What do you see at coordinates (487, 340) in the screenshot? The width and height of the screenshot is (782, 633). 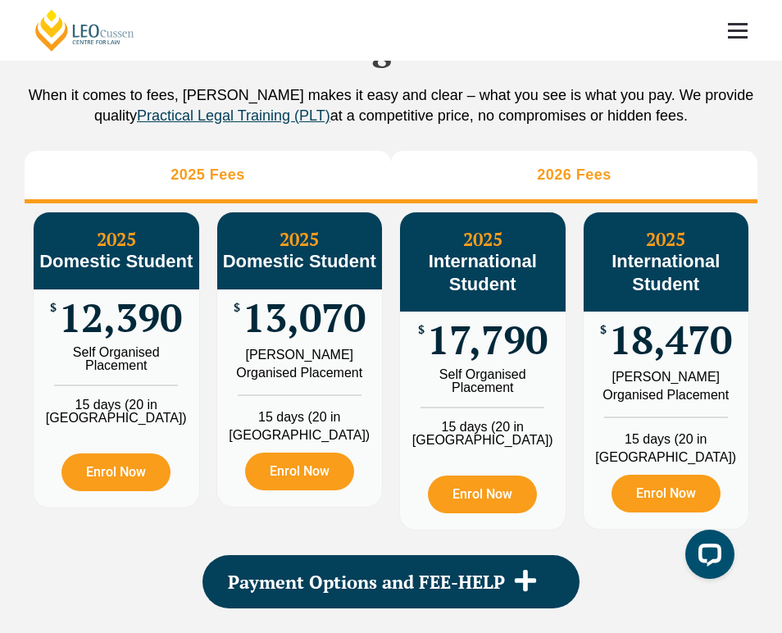 I see `span: 17,790` at bounding box center [487, 340].